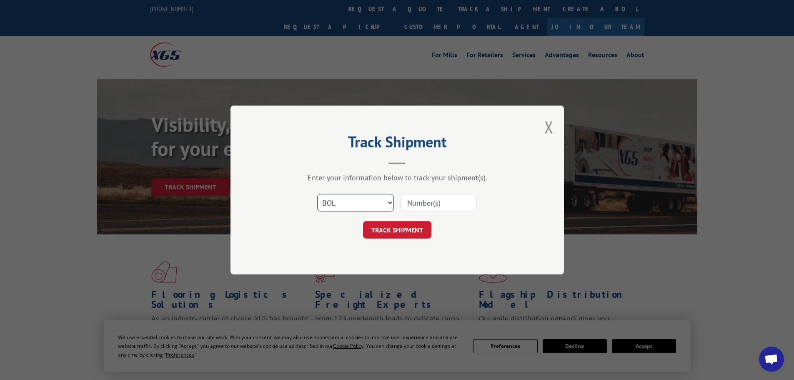 The width and height of the screenshot is (794, 380). Describe the element at coordinates (397, 177) in the screenshot. I see `div: Enter your information below to track your shipment(s).` at that location.